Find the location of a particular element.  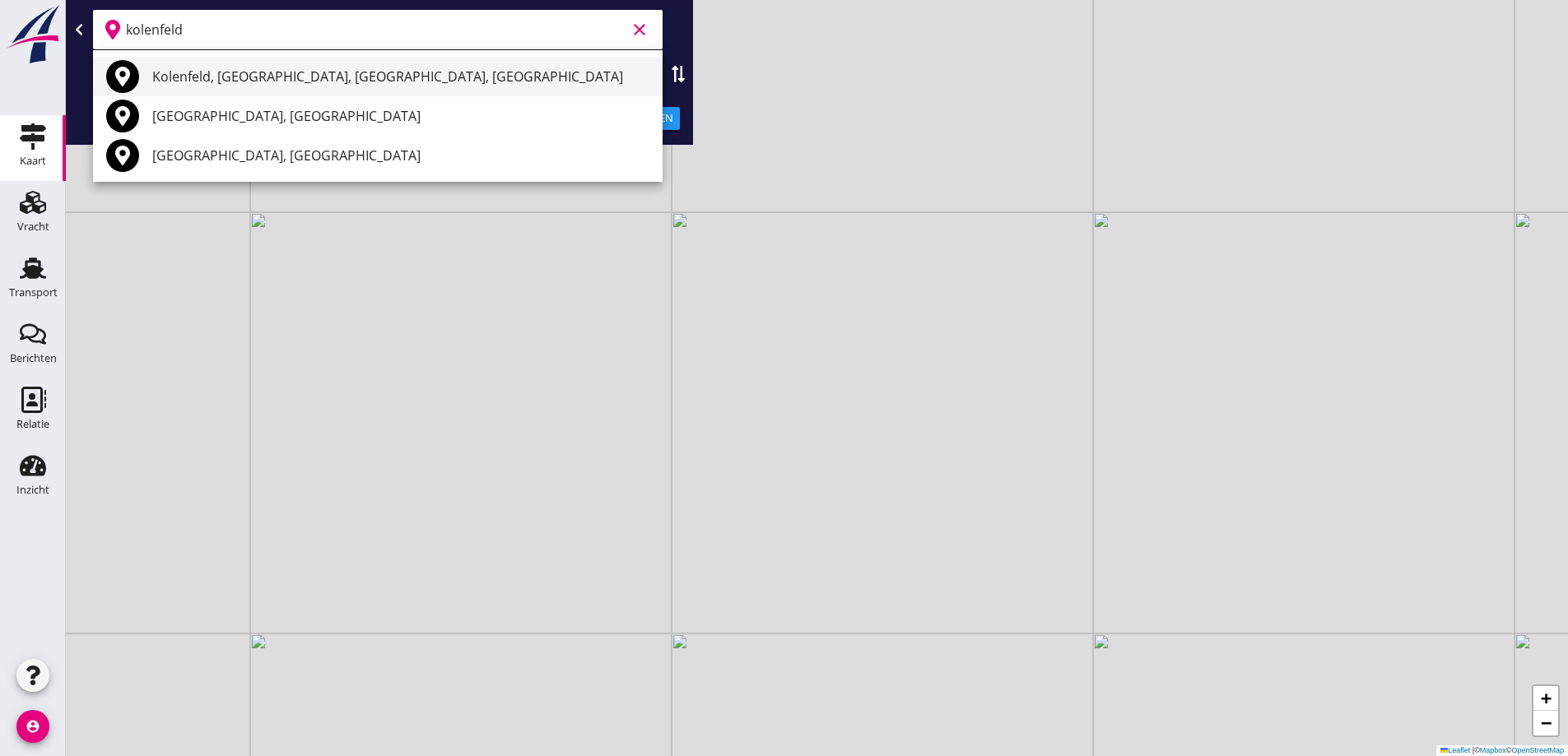

div: Transport is located at coordinates (33, 292).